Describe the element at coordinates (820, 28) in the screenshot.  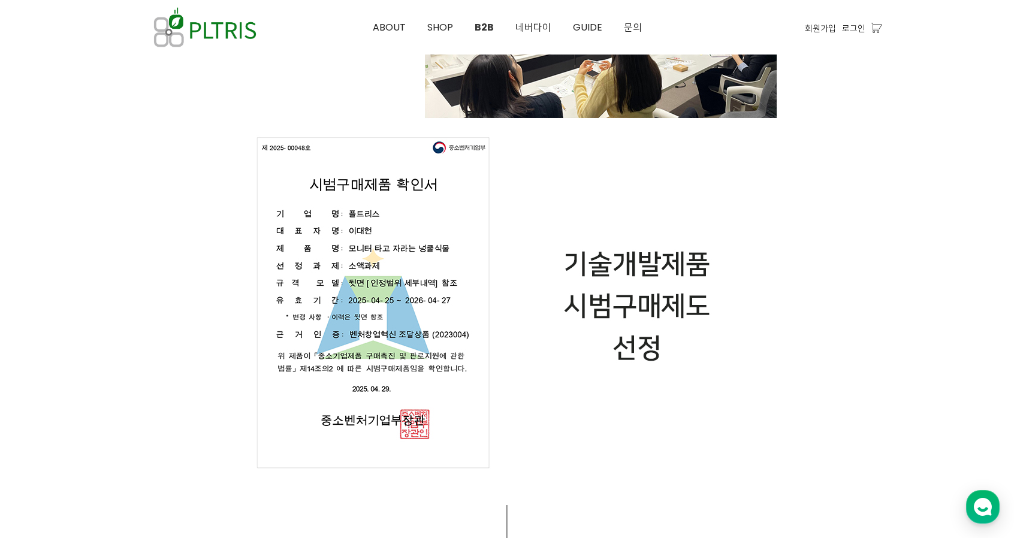
I see `span: 회원가입` at that location.